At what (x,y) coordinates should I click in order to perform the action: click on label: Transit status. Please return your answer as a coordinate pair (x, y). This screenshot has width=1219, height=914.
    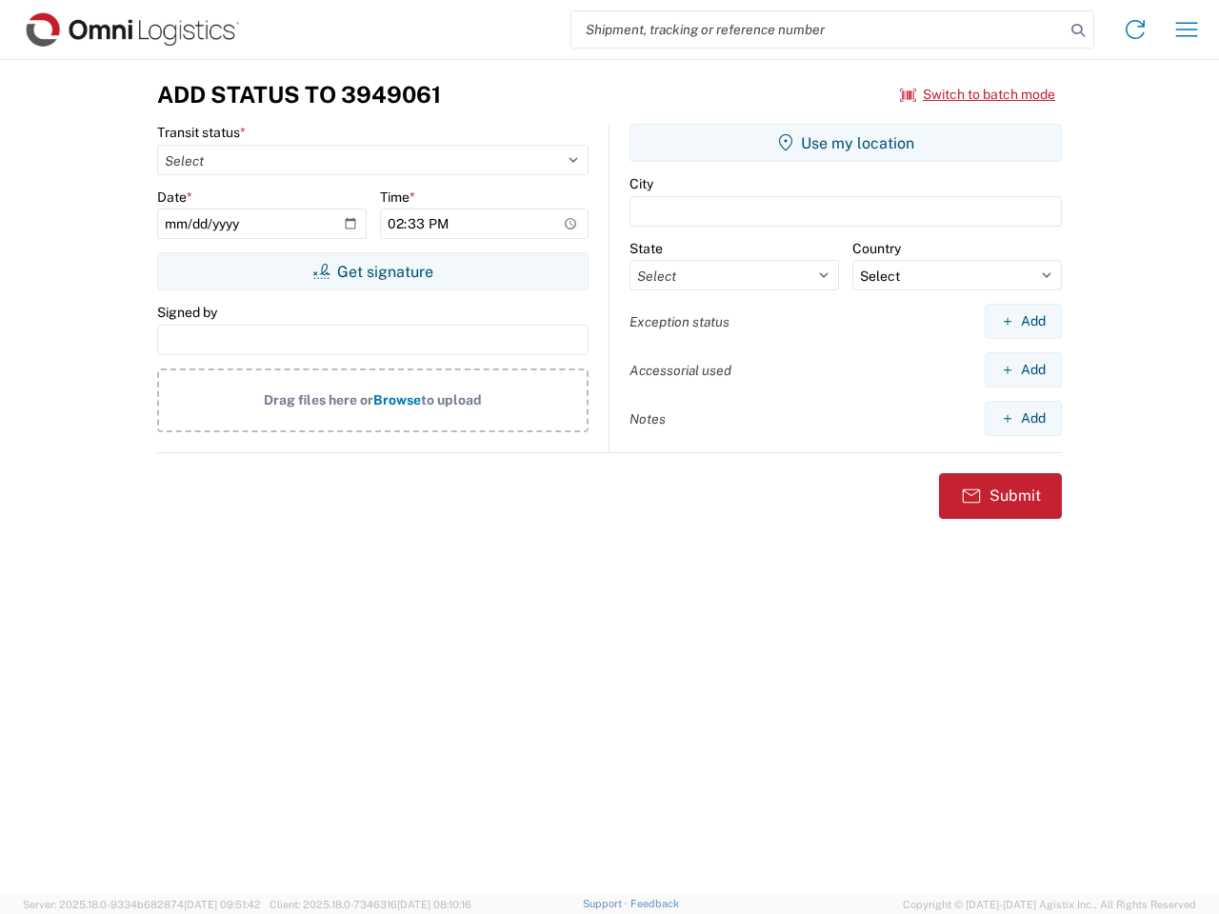
    Looking at the image, I should click on (201, 132).